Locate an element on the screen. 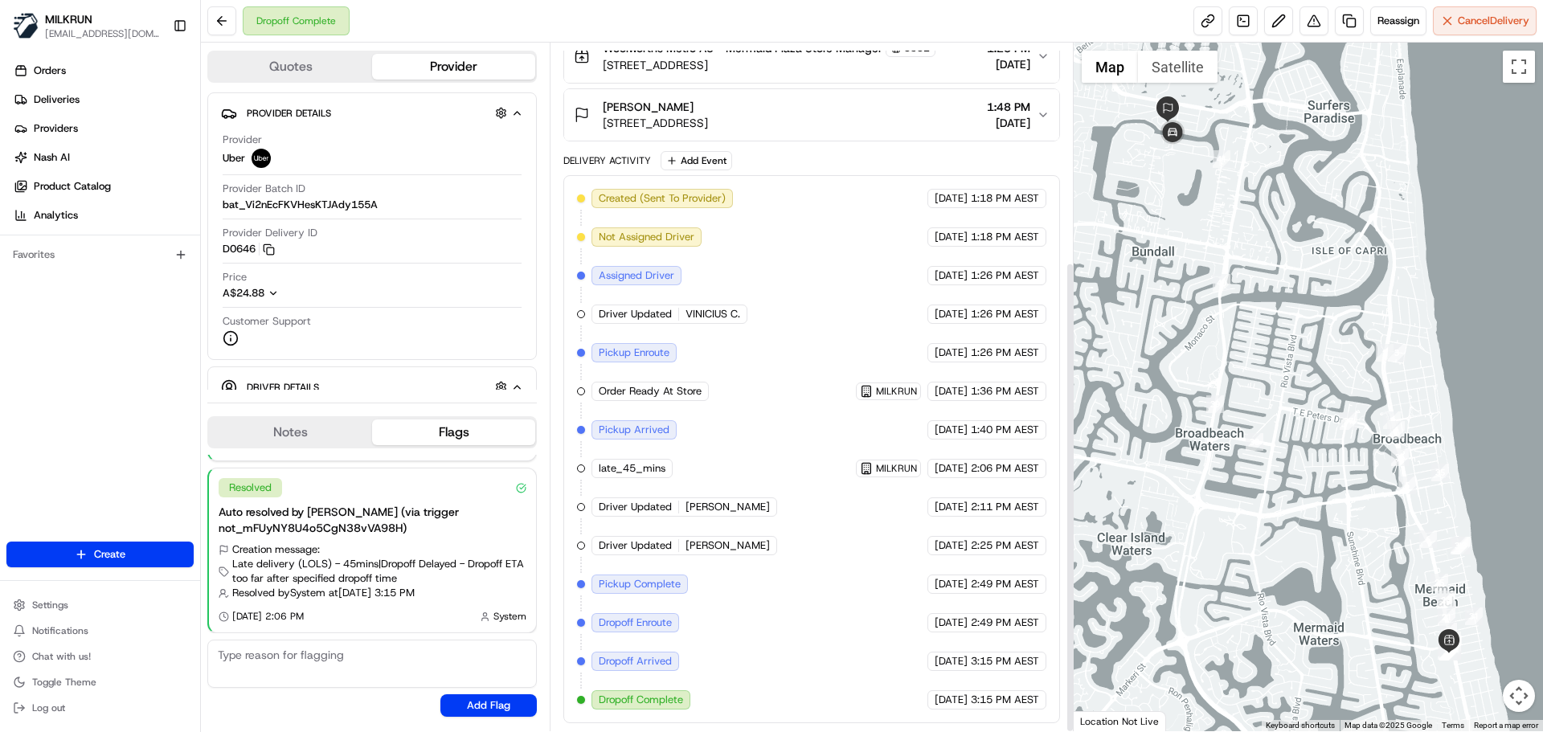 The height and width of the screenshot is (732, 1543). div: 34 is located at coordinates (1459, 546).